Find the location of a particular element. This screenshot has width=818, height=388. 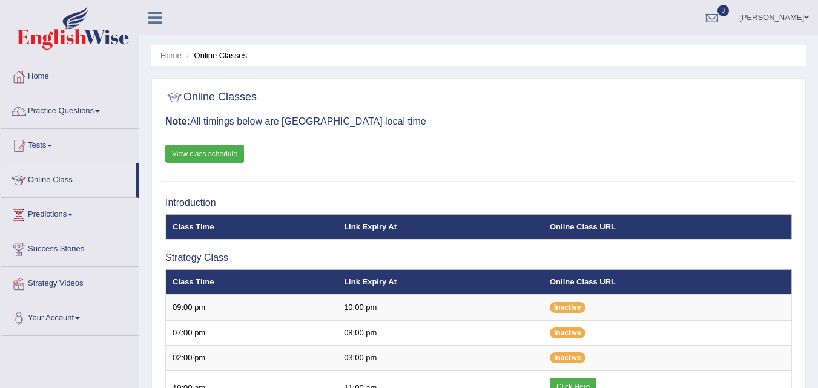

h3: Introduction is located at coordinates (478, 203).